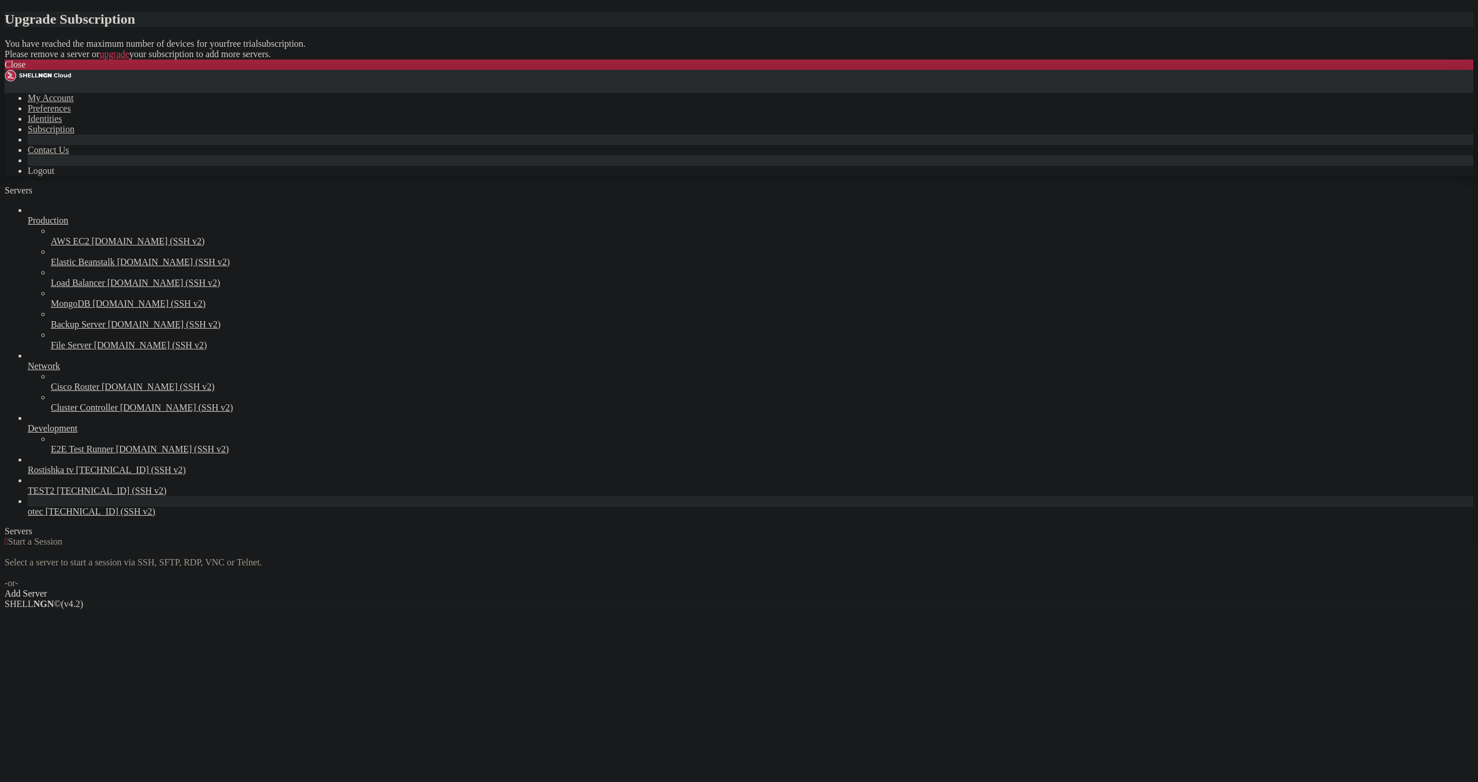 The height and width of the screenshot is (782, 1478). I want to click on li: Development, so click(751, 434).